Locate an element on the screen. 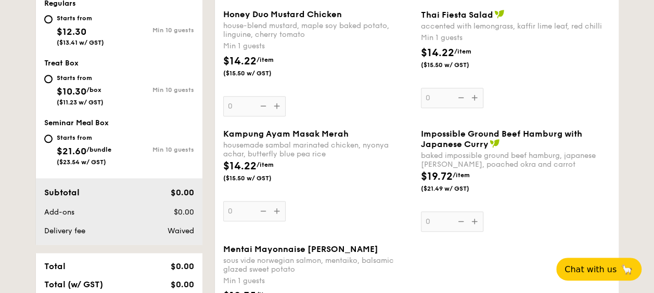 Image resolution: width=654 pixels, height=293 pixels. span: /box is located at coordinates (94, 90).